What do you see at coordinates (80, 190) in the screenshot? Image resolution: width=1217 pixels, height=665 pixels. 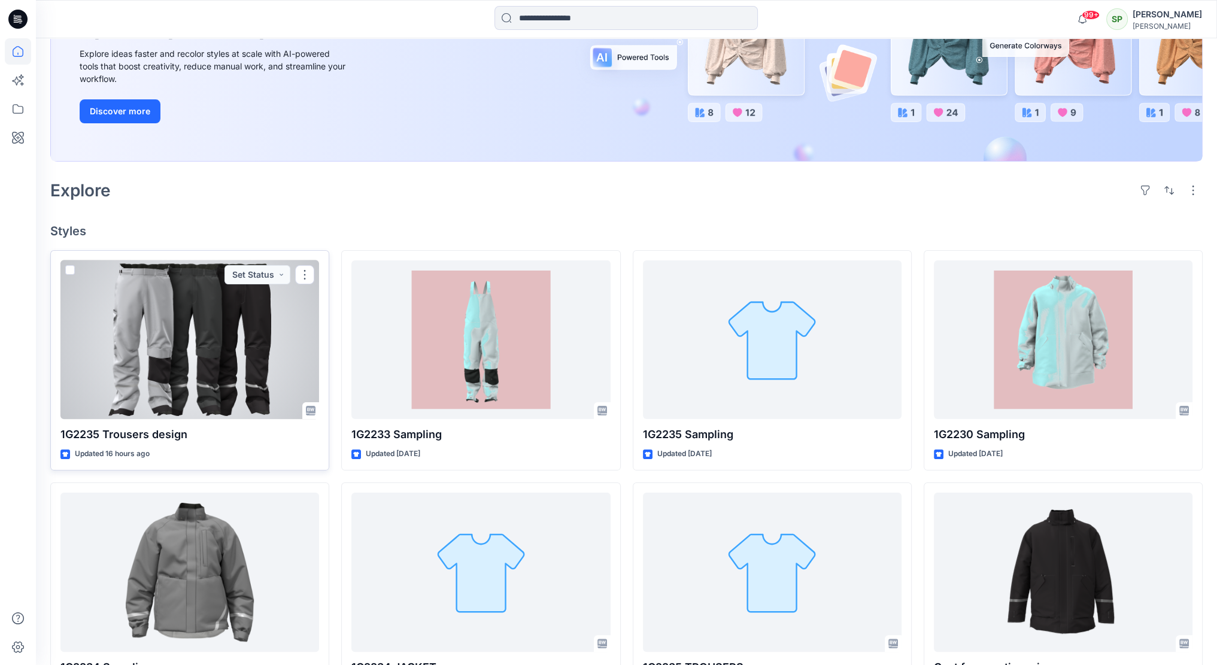 I see `h2: Explore` at bounding box center [80, 190].